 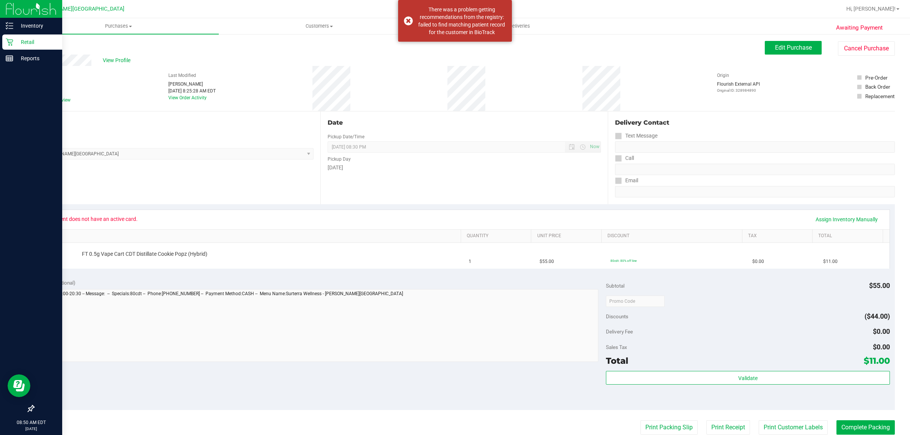 What do you see at coordinates (144, 254) in the screenshot?
I see `span: FT 0.5g Vape Cart CDT Distillate Cookie Popz (Hybrid)` at bounding box center [144, 254].